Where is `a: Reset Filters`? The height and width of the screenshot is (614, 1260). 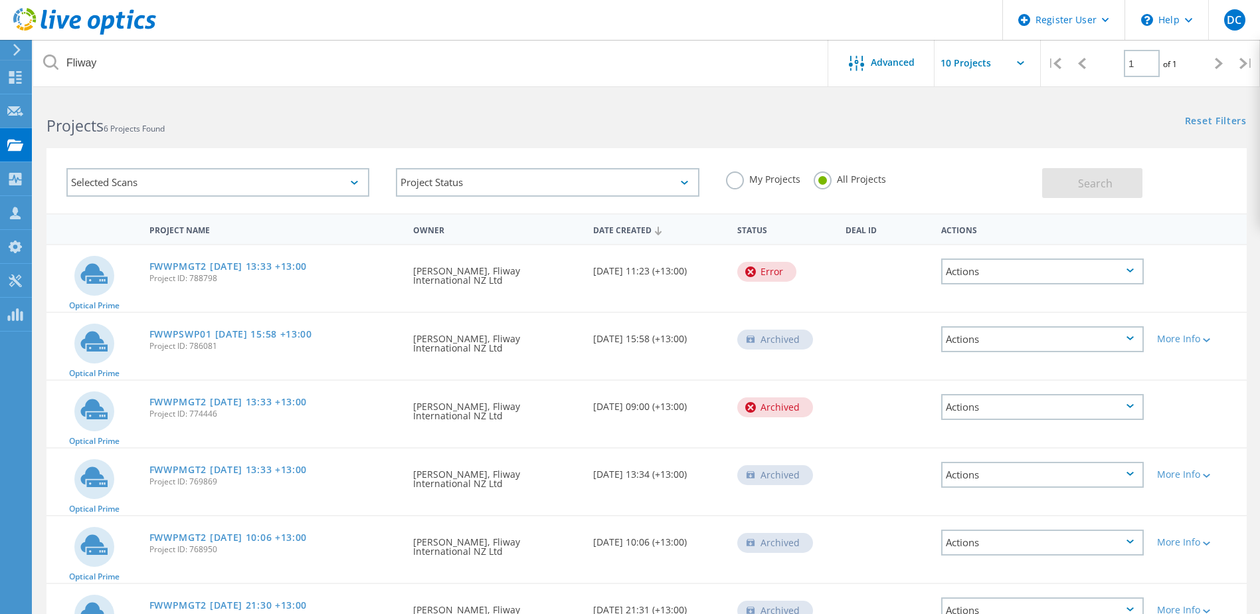
a: Reset Filters is located at coordinates (1215, 122).